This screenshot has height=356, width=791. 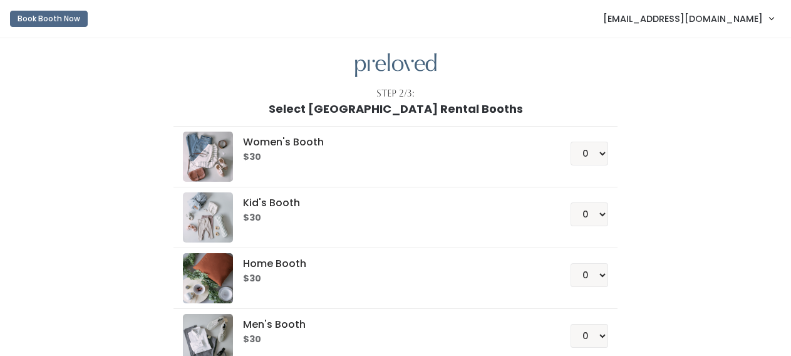 What do you see at coordinates (392, 264) in the screenshot?
I see `h5: Home Booth` at bounding box center [392, 264].